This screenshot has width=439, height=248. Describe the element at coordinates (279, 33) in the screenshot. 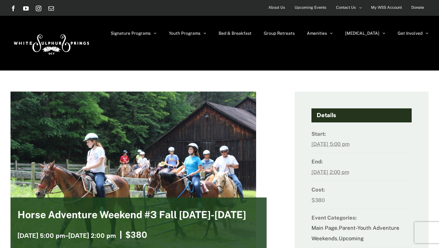

I see `span: Group Retreats` at that location.